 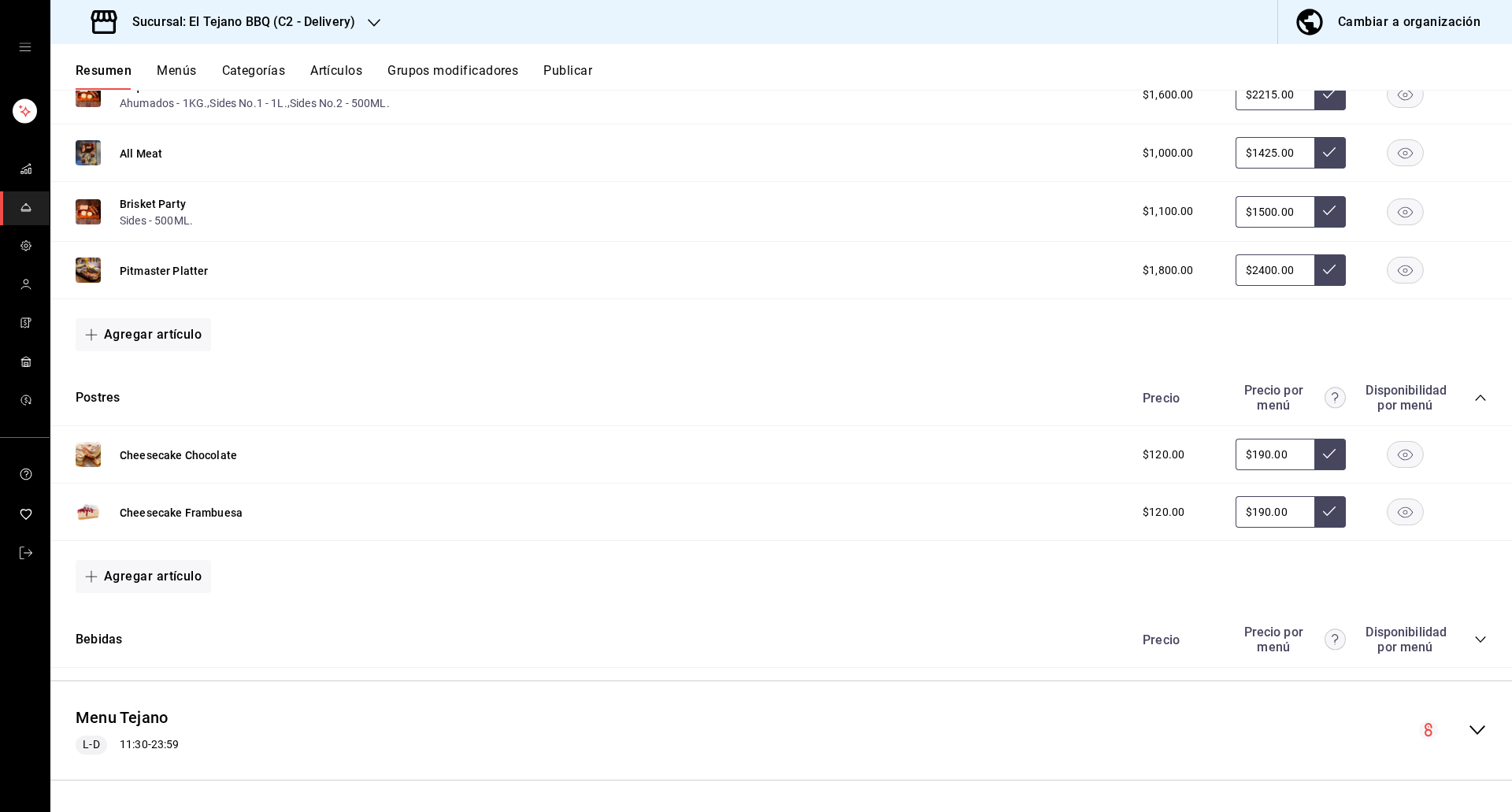 What do you see at coordinates (1168, 270) in the screenshot?
I see `span: $1,800.00` at bounding box center [1168, 270].